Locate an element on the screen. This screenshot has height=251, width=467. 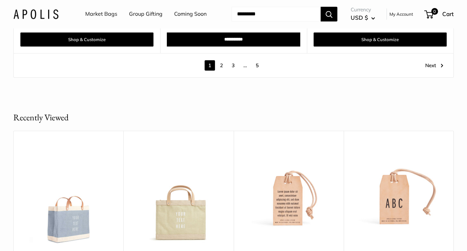
a: Petite Market Bag in Cool GrayPetite Market Bag in Cool Gray is located at coordinates (68, 196).